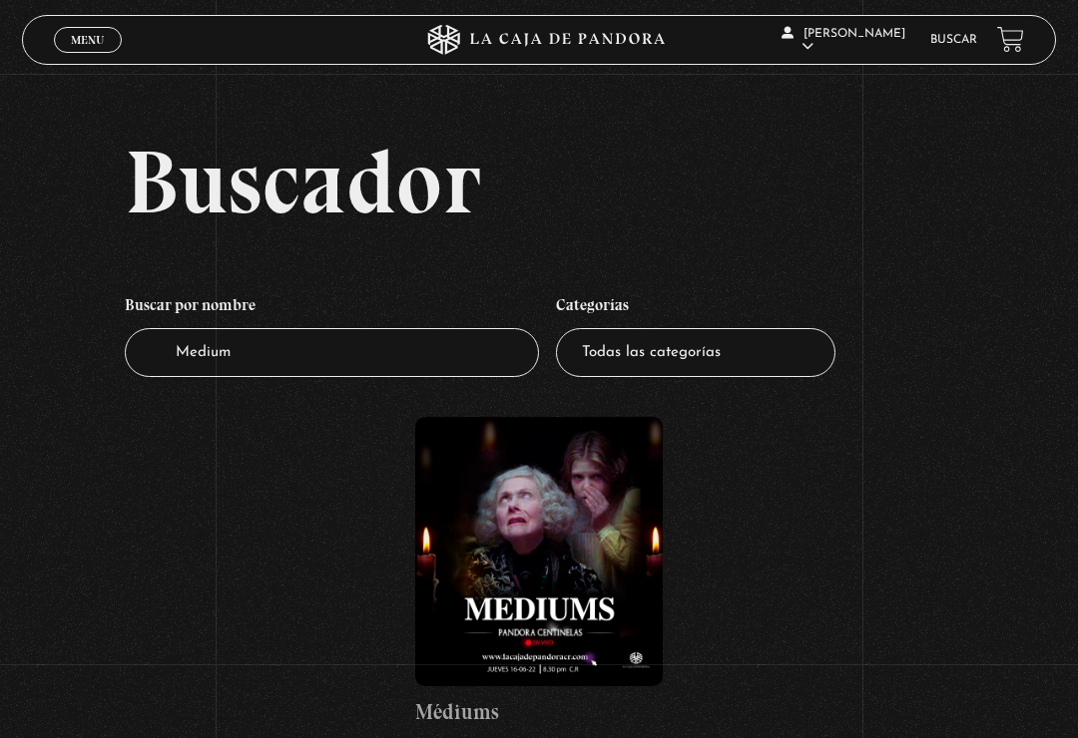 The width and height of the screenshot is (1078, 738). Describe the element at coordinates (539, 713) in the screenshot. I see `h4: Médiums` at that location.